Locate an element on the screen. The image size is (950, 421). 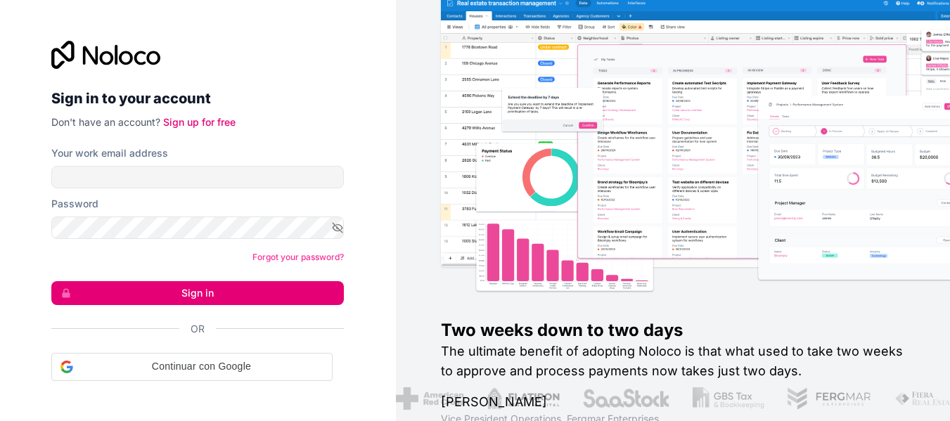
img: /assets/american-red-cross-BAupjrZR.png is located at coordinates (366, 399).